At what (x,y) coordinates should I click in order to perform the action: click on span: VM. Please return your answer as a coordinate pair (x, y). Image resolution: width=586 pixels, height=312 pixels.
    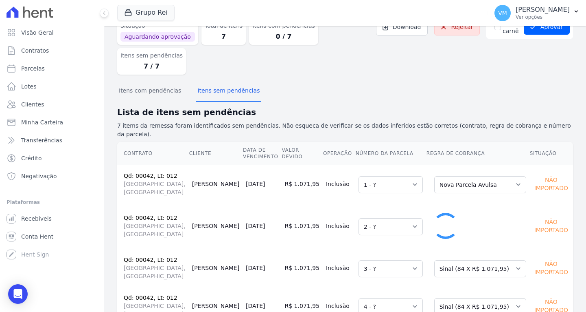
    Looking at the image, I should click on (503, 13).